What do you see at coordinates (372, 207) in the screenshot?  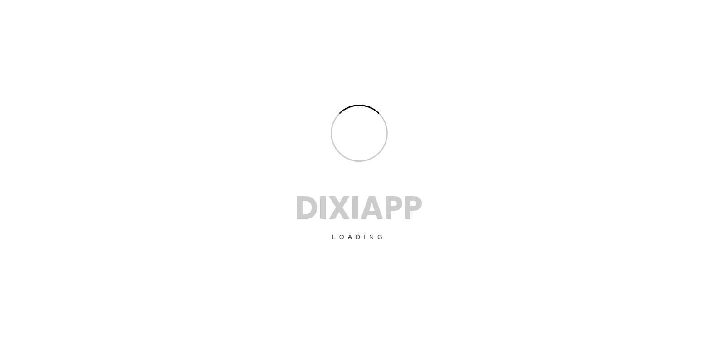 I see `span: A` at bounding box center [372, 207].